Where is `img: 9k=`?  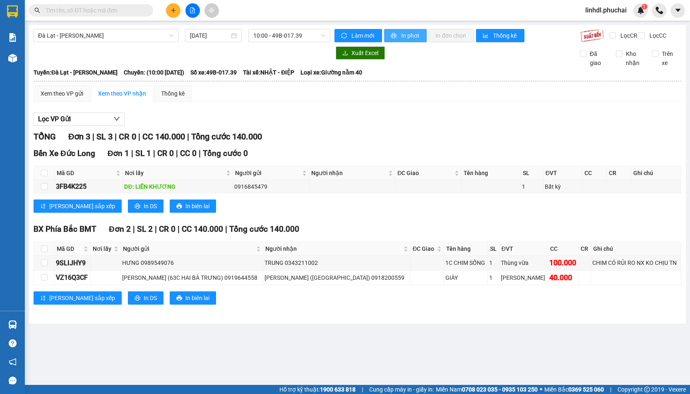 img: 9k= is located at coordinates (592, 36).